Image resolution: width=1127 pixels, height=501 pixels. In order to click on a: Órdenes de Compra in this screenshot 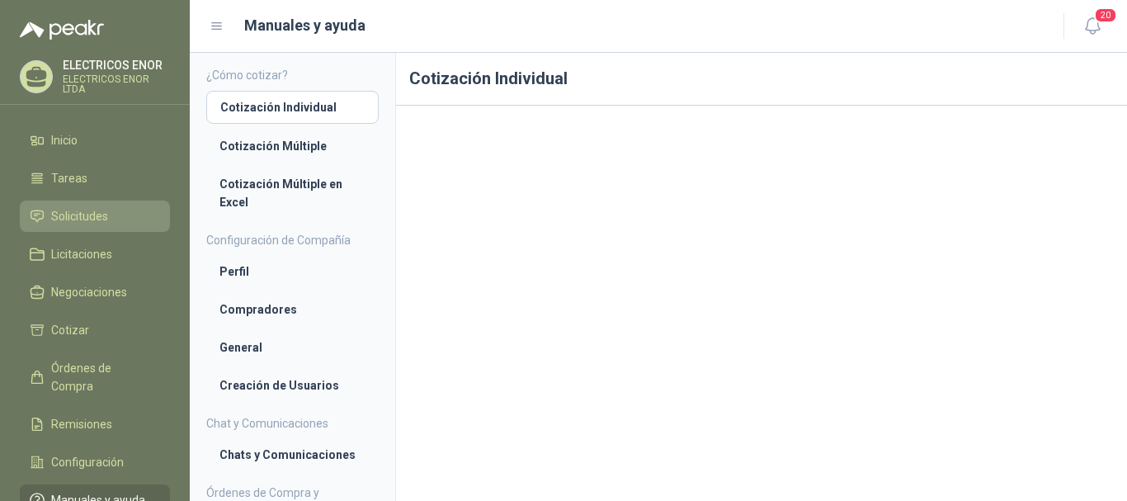, I will do `click(95, 377)`.